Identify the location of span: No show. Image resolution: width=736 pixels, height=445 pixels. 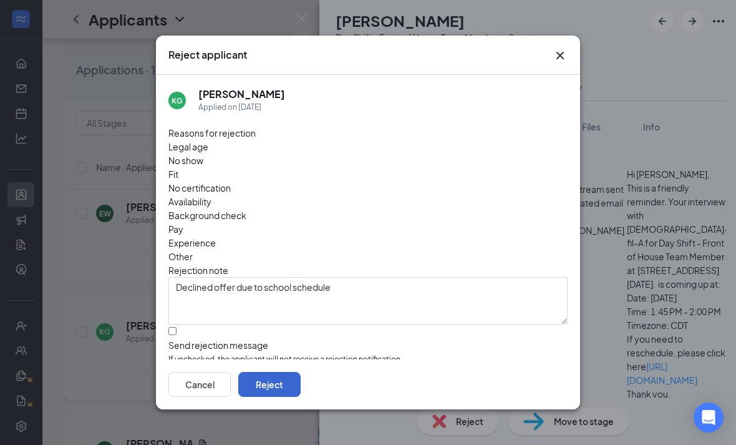
(186, 160).